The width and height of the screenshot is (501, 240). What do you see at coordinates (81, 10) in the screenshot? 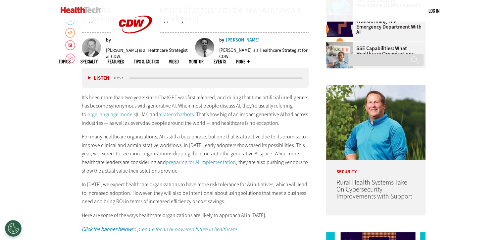
I see `img: Home` at bounding box center [81, 10].